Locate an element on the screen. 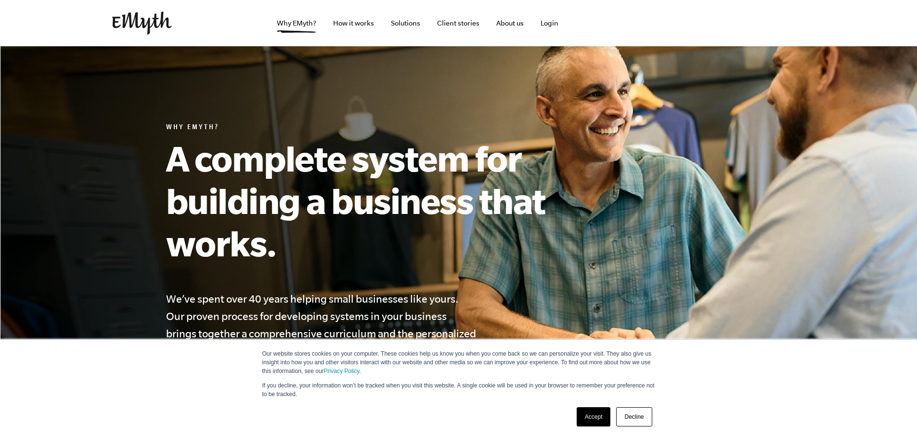 This screenshot has width=917, height=439. a: Privacy Policy is located at coordinates (342, 371).